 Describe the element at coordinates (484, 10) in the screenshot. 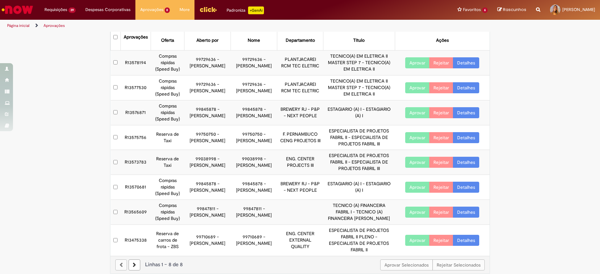

I see `span: 6` at that location.